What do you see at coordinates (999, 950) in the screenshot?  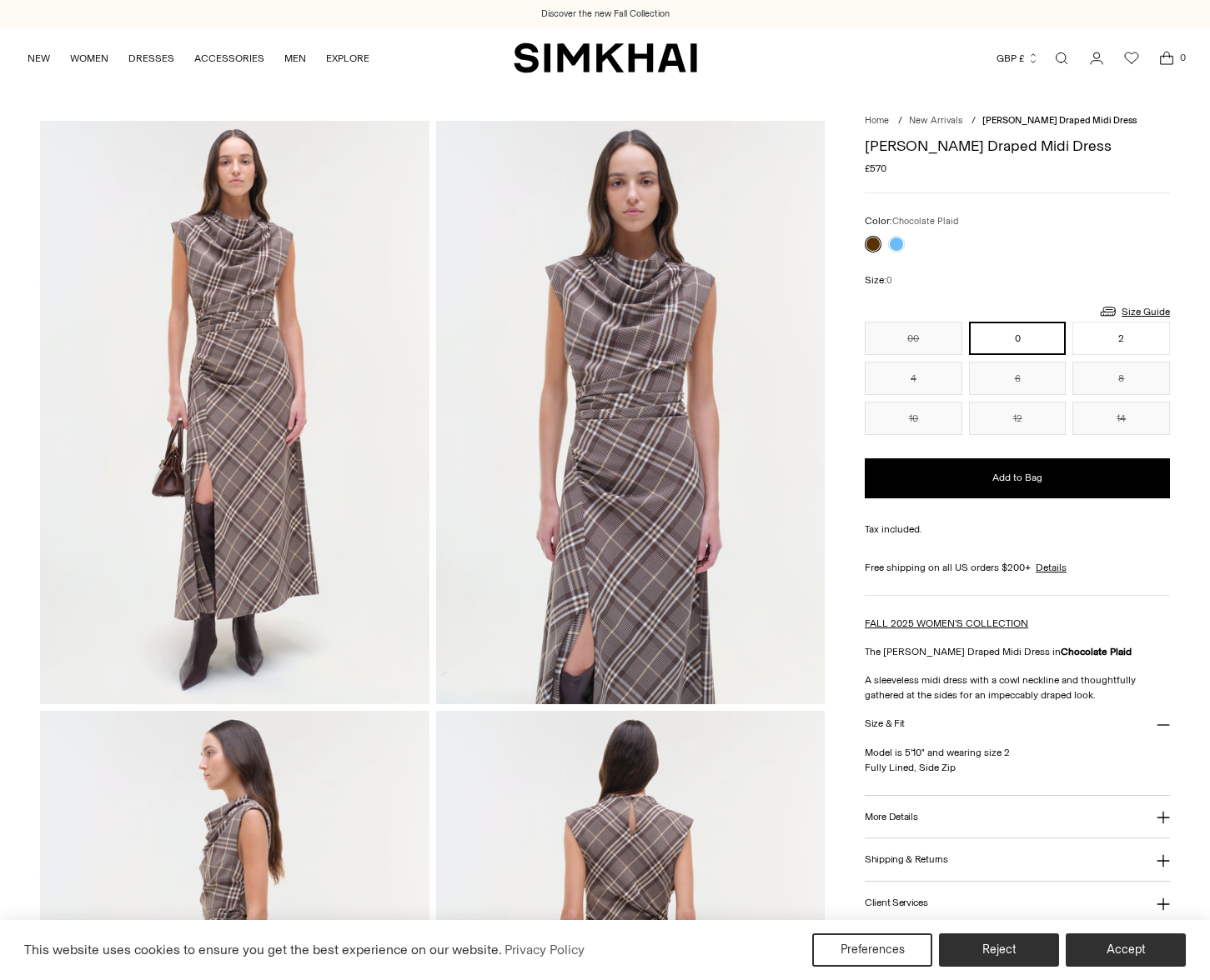 I see `button: Reject` at bounding box center [999, 950].